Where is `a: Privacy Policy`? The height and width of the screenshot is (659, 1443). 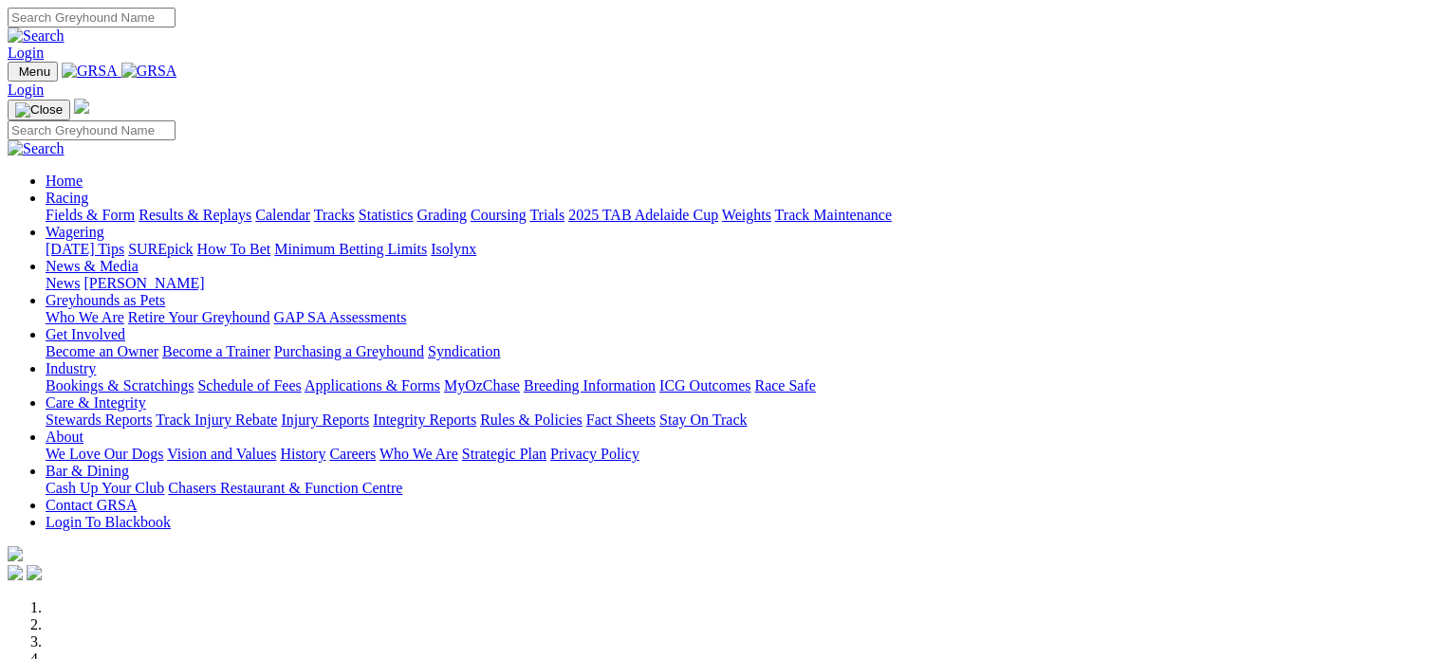 a: Privacy Policy is located at coordinates (595, 454).